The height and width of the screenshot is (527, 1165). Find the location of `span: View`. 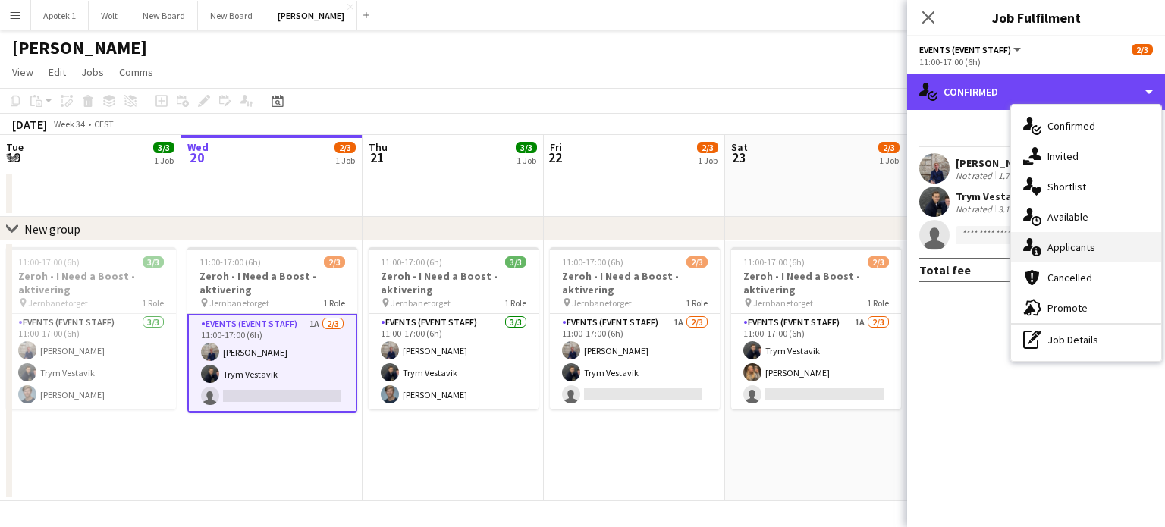

span: View is located at coordinates (23, 72).